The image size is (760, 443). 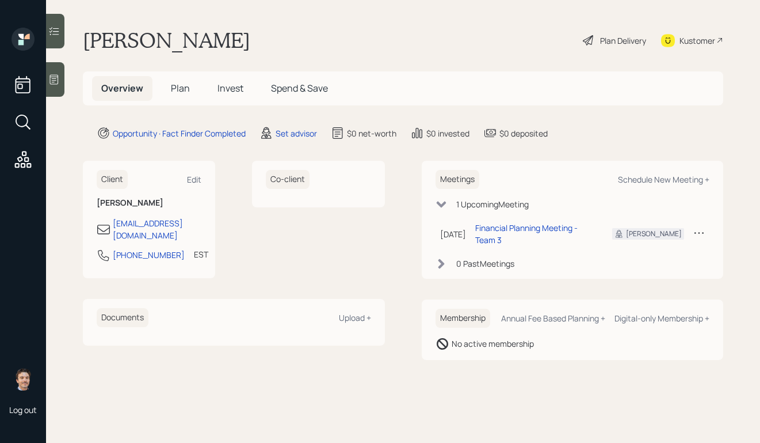 I want to click on div: EST, so click(x=201, y=254).